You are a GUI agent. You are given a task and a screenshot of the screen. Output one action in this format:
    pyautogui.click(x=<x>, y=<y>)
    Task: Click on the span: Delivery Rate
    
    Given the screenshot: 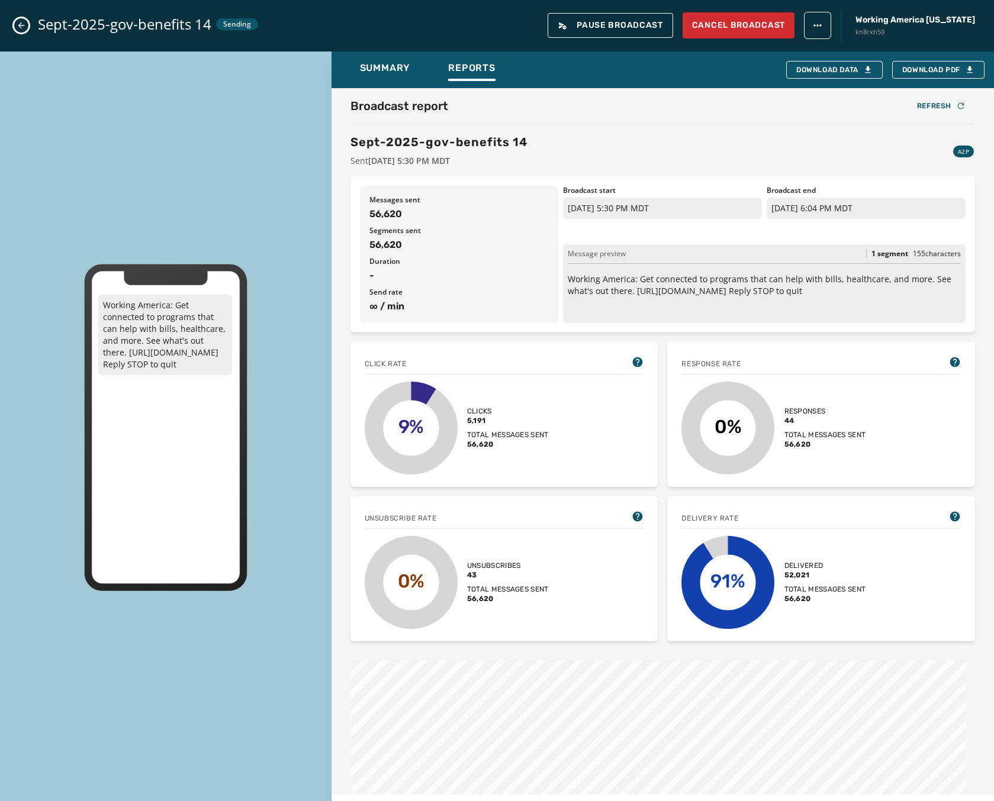 What is the action you would take?
    pyautogui.click(x=710, y=518)
    